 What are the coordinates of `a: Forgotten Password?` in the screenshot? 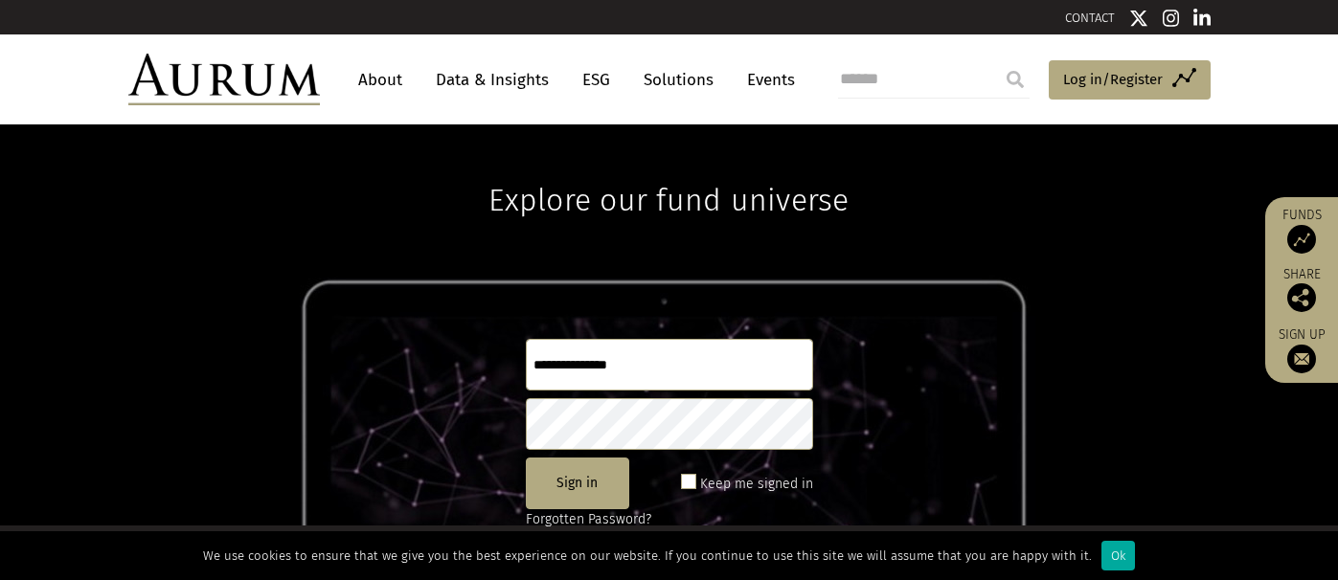 It's located at (588, 519).